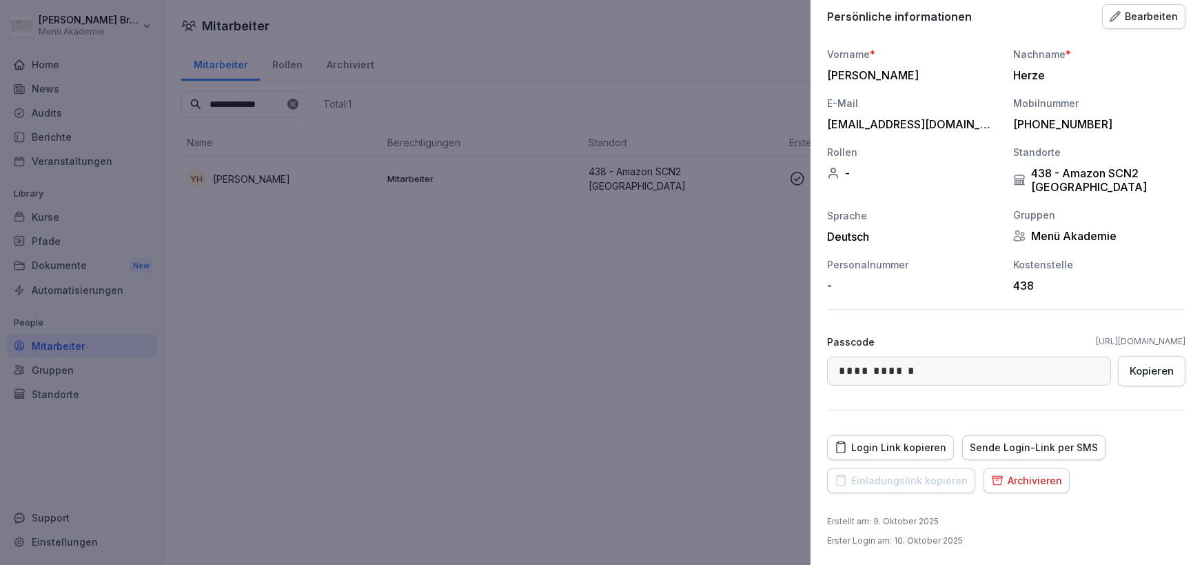  Describe the element at coordinates (1027, 481) in the screenshot. I see `button: Archivieren` at that location.